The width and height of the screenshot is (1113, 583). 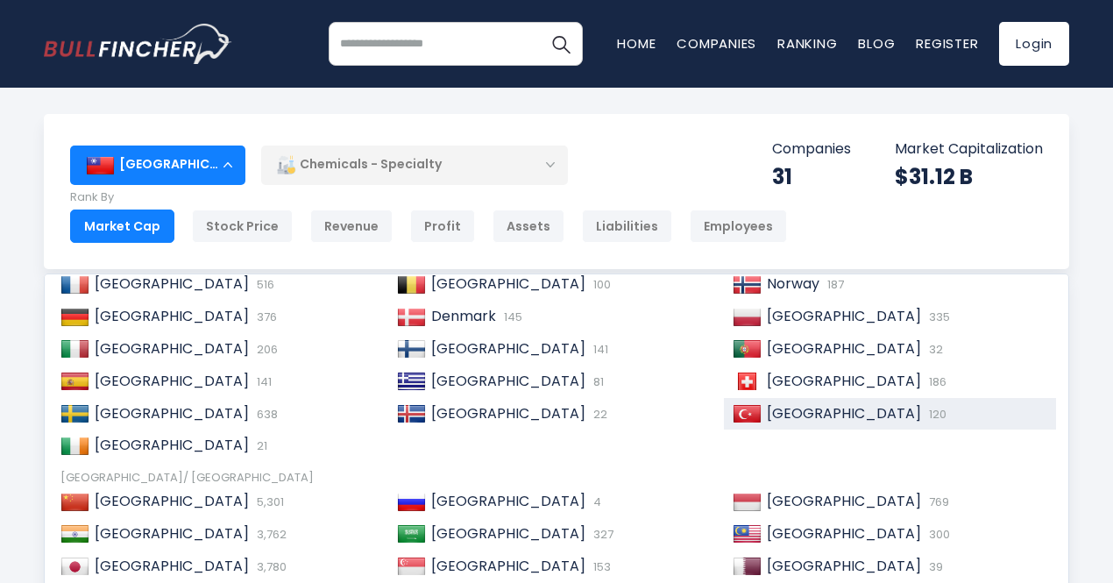 I want to click on span: 769, so click(x=937, y=501).